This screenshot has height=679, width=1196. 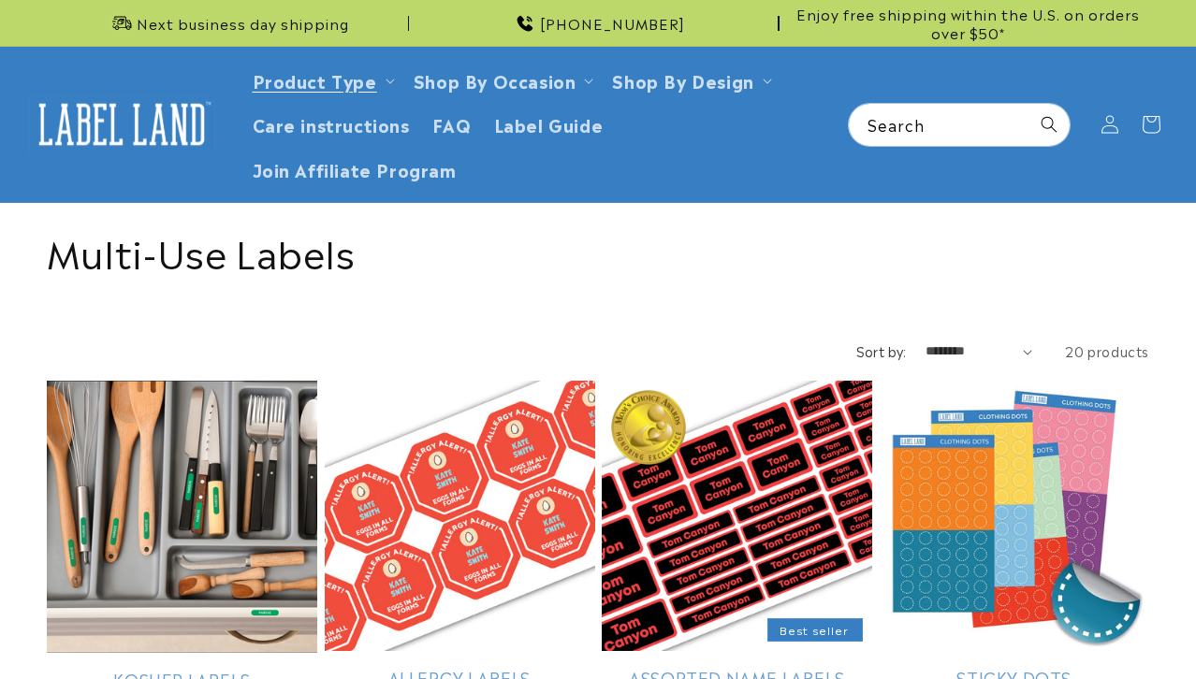 What do you see at coordinates (598, 251) in the screenshot?
I see `h1: Multi-Use Labels` at bounding box center [598, 251].